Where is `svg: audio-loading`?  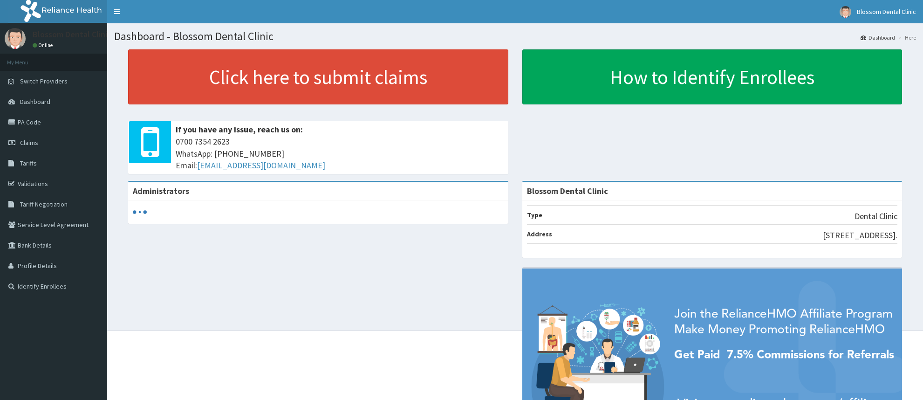
svg: audio-loading is located at coordinates (140, 212).